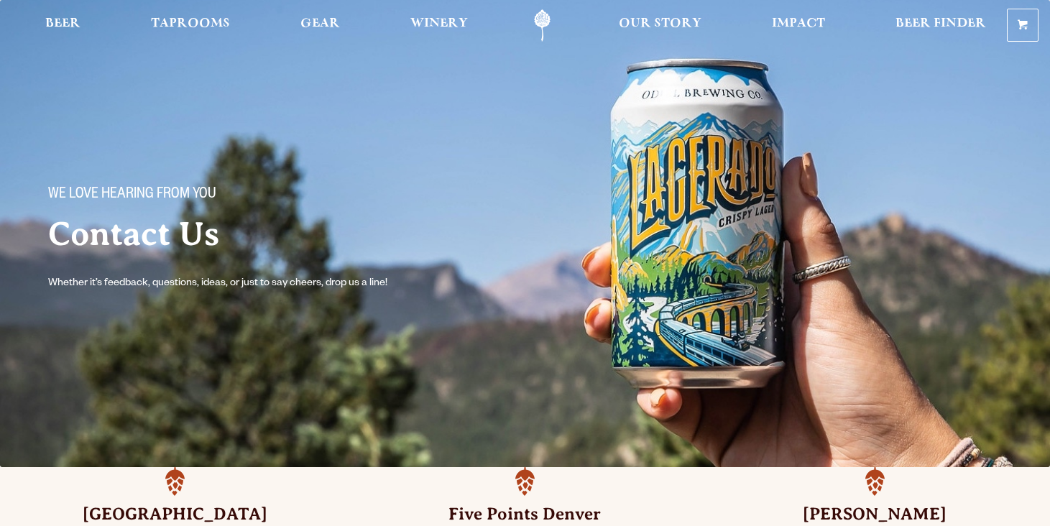 This screenshot has width=1050, height=526. I want to click on a: Beer Finder, so click(941, 25).